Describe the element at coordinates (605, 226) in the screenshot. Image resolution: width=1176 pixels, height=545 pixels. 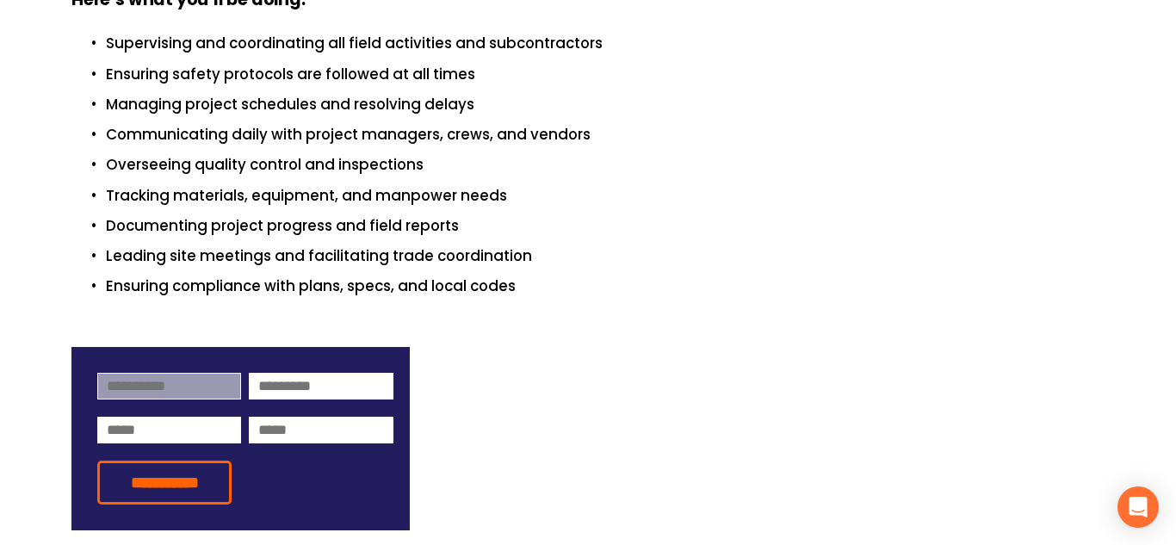
I see `p: Documenting project progress and field reports` at that location.